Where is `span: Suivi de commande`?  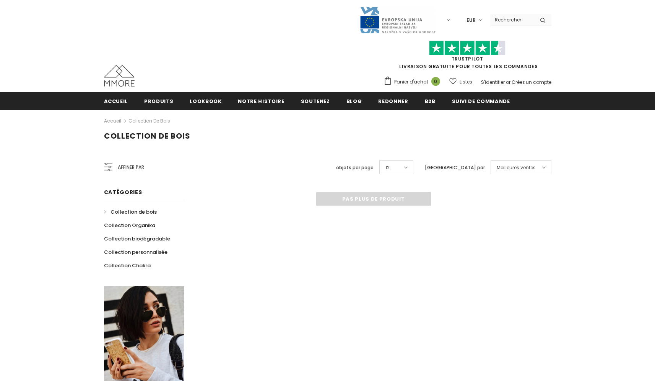
span: Suivi de commande is located at coordinates (481, 101).